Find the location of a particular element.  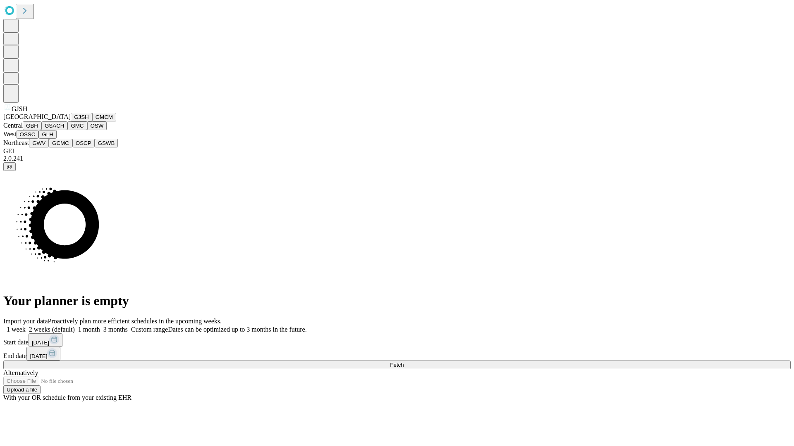

span: Fetch is located at coordinates (396, 365).